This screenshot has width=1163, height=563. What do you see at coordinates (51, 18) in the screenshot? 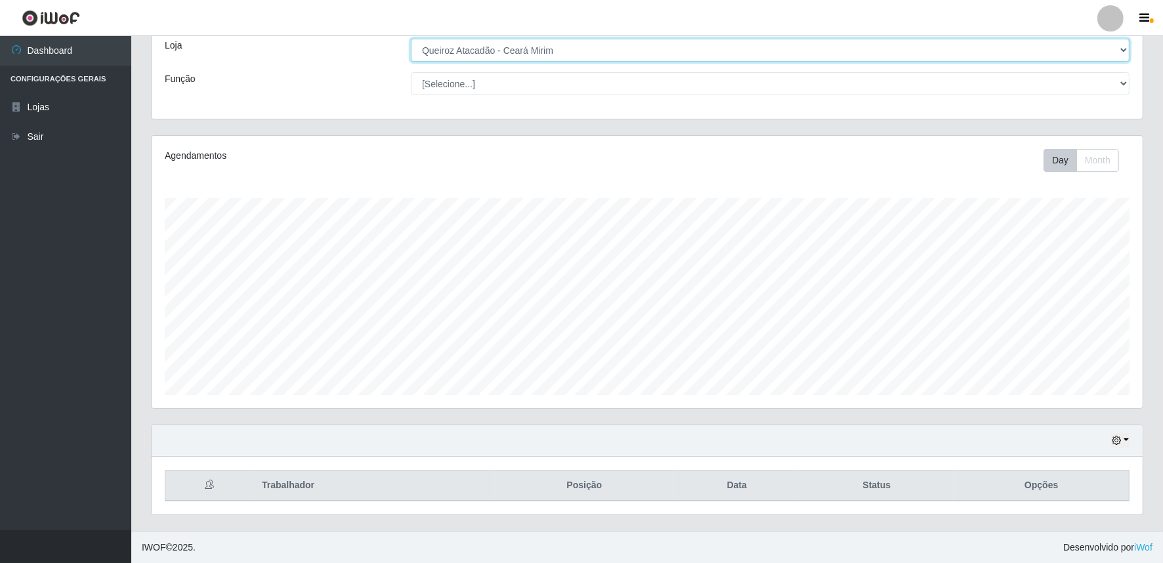
I see `img: CoreUI Logo` at bounding box center [51, 18].